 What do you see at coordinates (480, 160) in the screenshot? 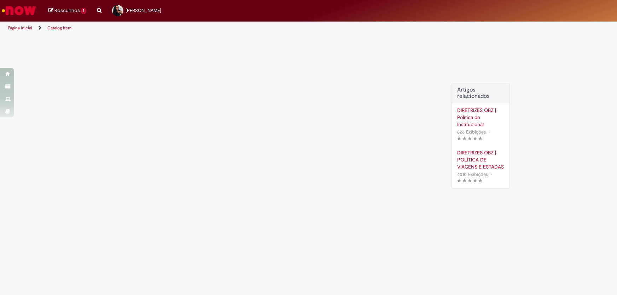
I see `div: DIRETRIZES OBZ | POLÍTICA DE VIAGENS E ESTADAS` at bounding box center [480, 160].